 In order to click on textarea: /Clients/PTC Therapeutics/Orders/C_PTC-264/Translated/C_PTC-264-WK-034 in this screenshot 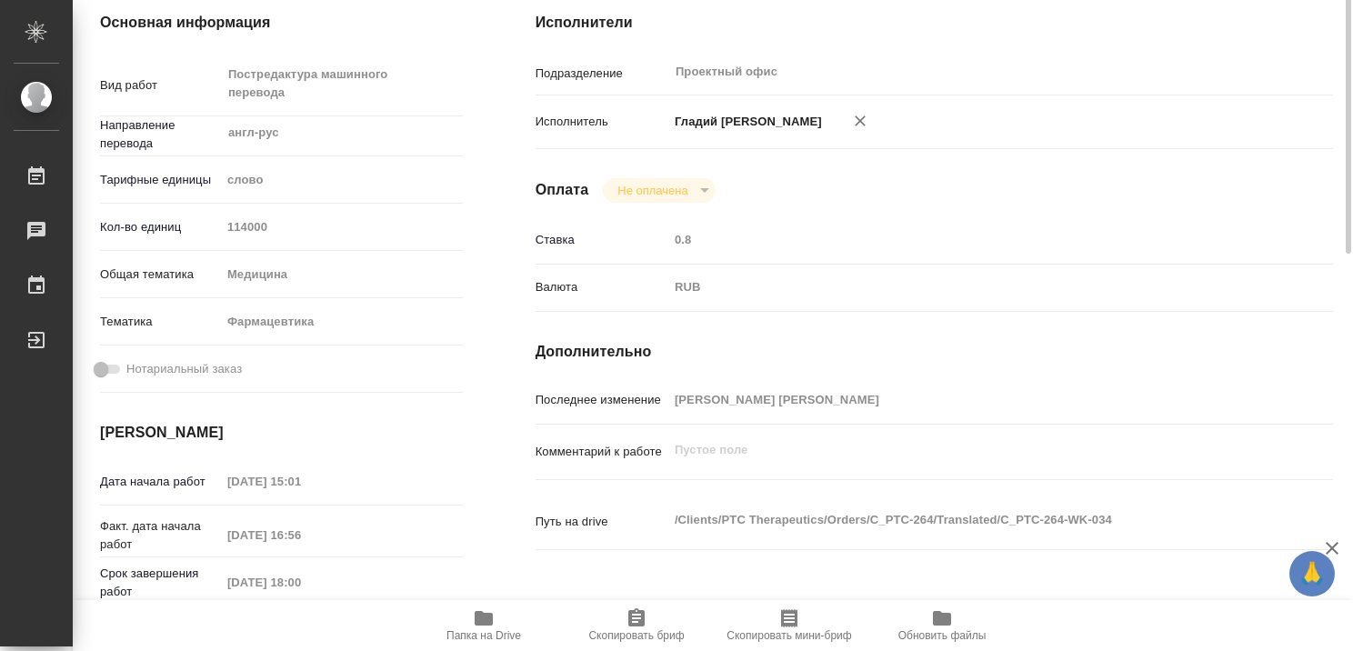, I will do `click(968, 520)`.